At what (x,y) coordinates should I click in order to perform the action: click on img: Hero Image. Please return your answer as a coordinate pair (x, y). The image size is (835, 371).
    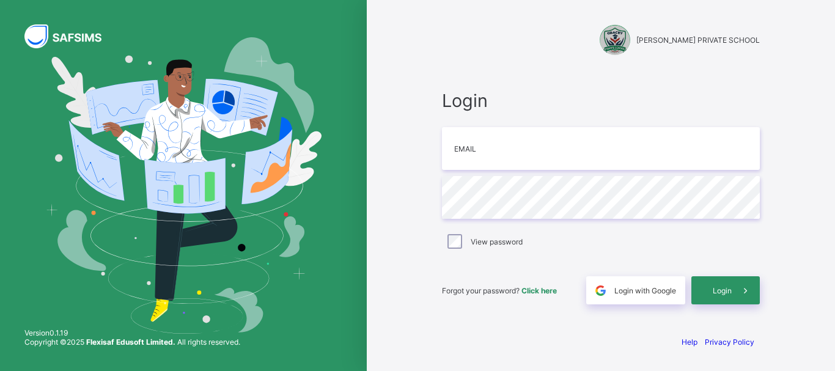
    Looking at the image, I should click on (183, 186).